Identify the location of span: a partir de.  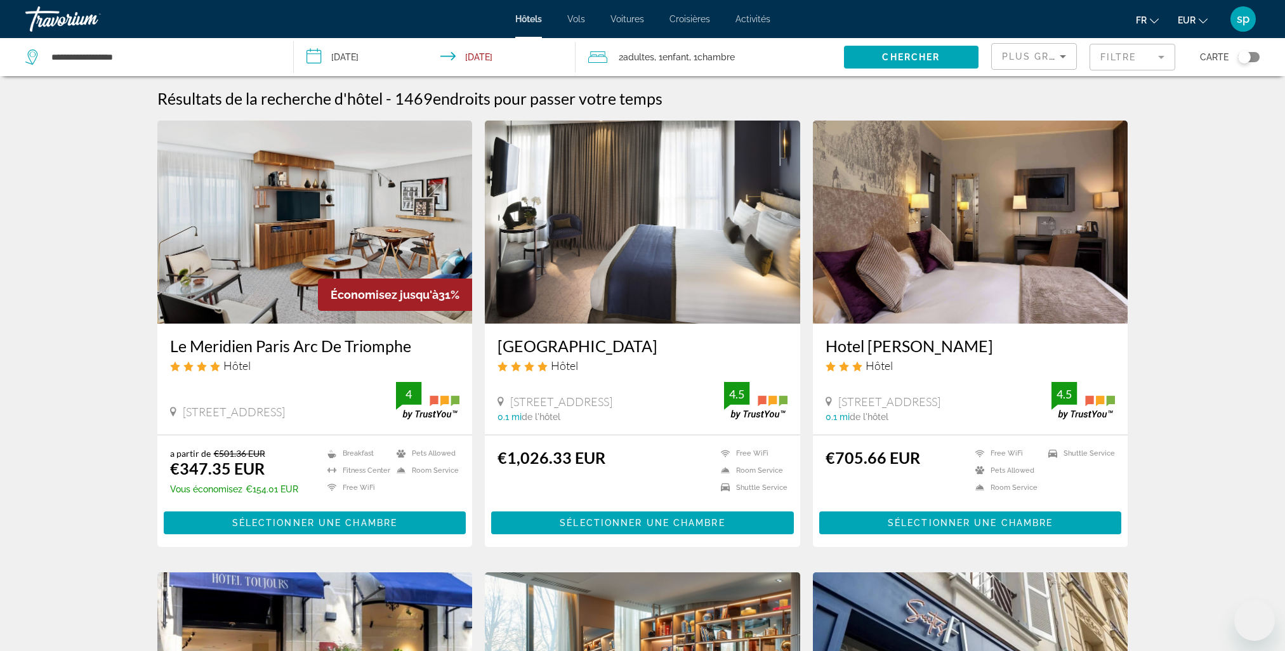
(190, 453).